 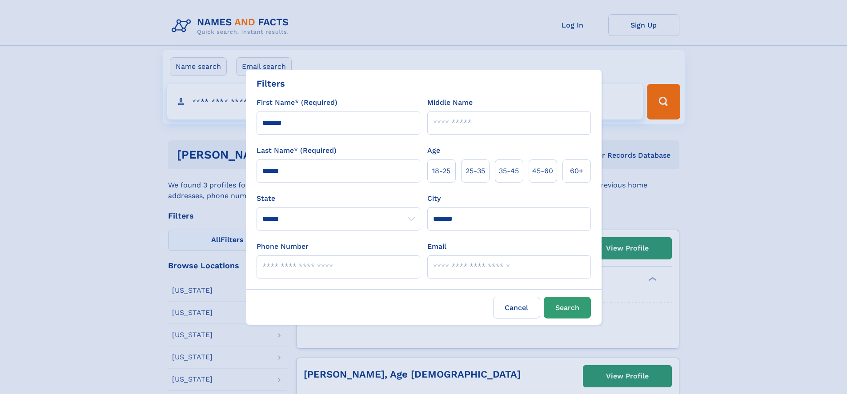 I want to click on span: 35‑45, so click(x=509, y=171).